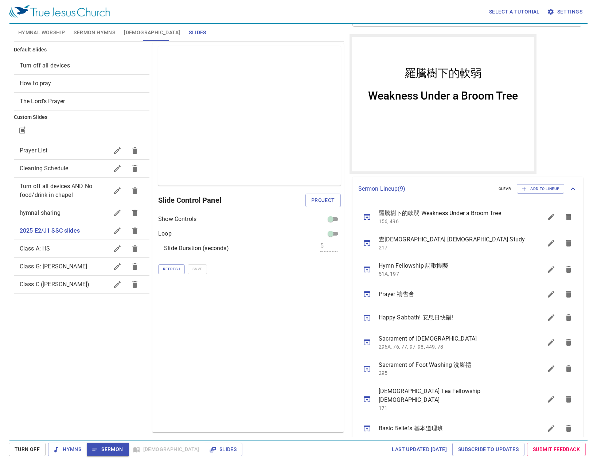 The height and width of the screenshot is (466, 597). Describe the element at coordinates (82, 101) in the screenshot. I see `div: The Lord's Prayer` at that location.